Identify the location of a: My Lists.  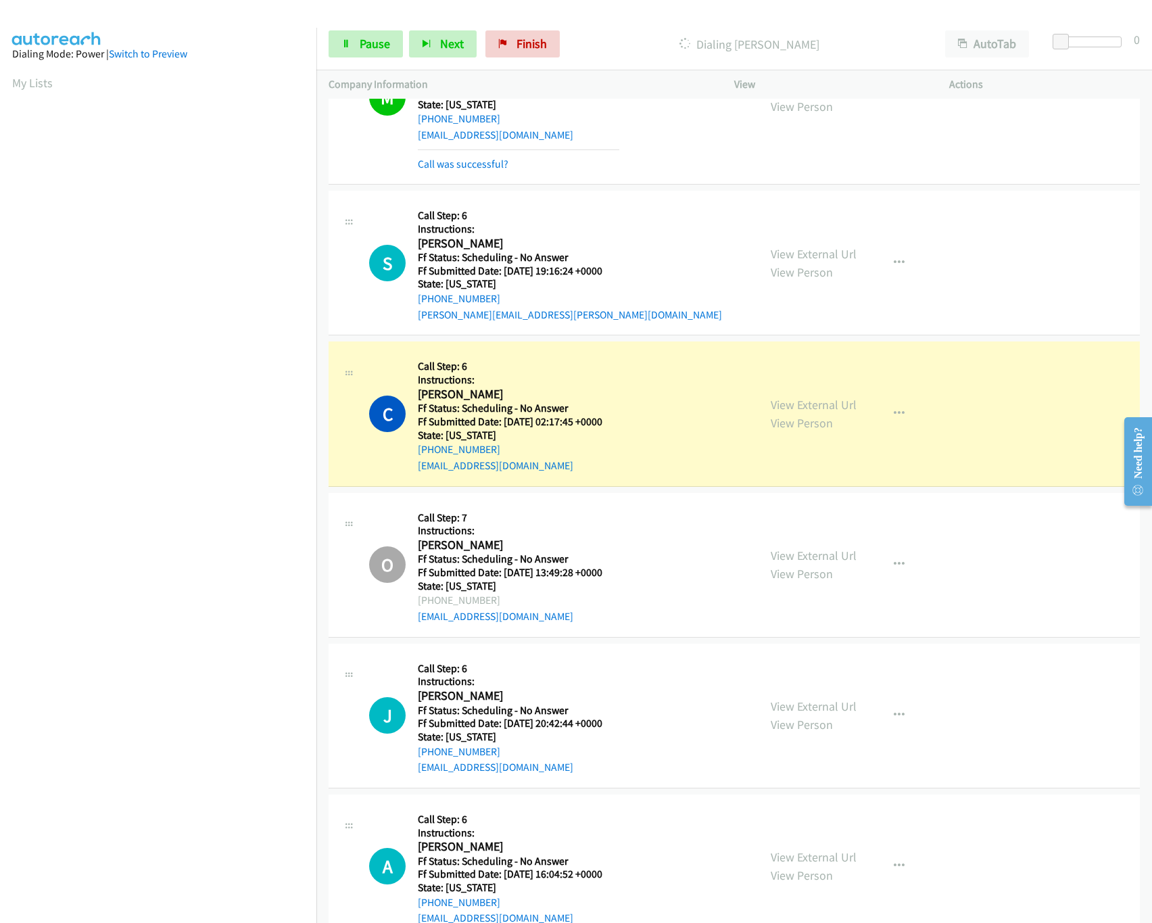
(32, 82).